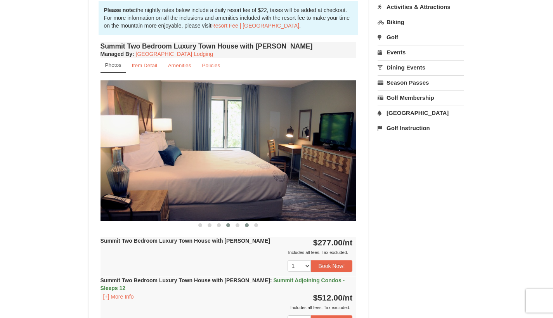 This screenshot has height=318, width=553. Describe the element at coordinates (113, 65) in the screenshot. I see `a: Photos` at that location.